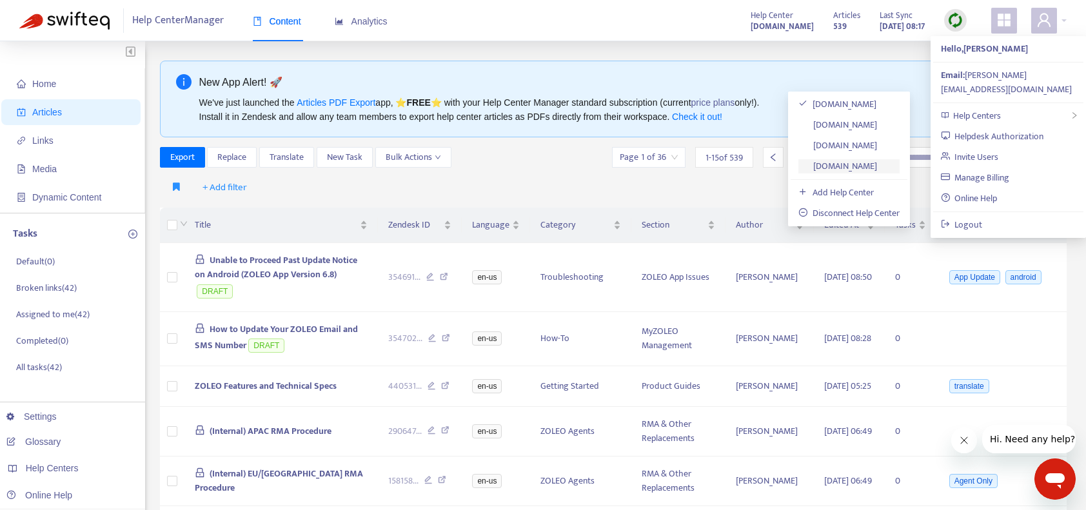 Image resolution: width=1086 pixels, height=510 pixels. Describe the element at coordinates (840, 26) in the screenshot. I see `strong: 539` at that location.